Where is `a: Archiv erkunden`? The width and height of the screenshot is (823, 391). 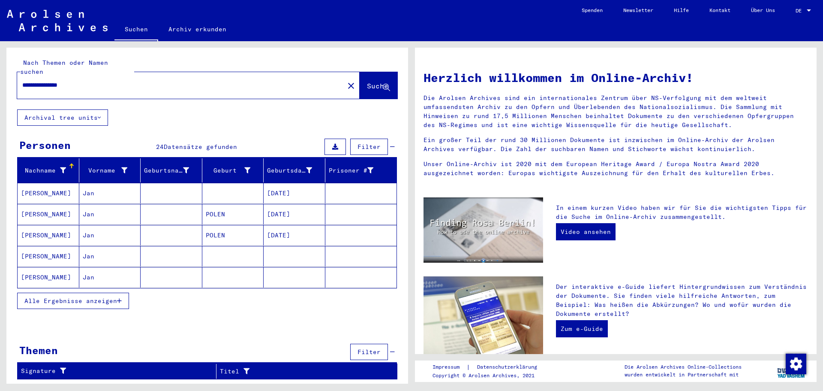 a: Archiv erkunden is located at coordinates (197, 29).